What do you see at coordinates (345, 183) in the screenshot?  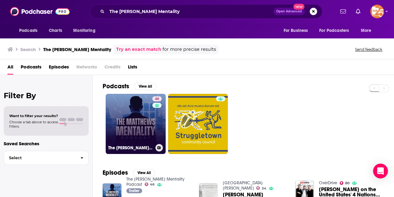 I see `a: 80` at bounding box center [345, 183].